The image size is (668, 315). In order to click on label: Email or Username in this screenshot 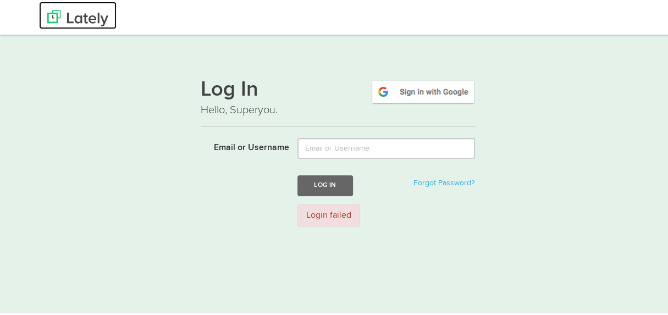, I will do `click(241, 145)`.